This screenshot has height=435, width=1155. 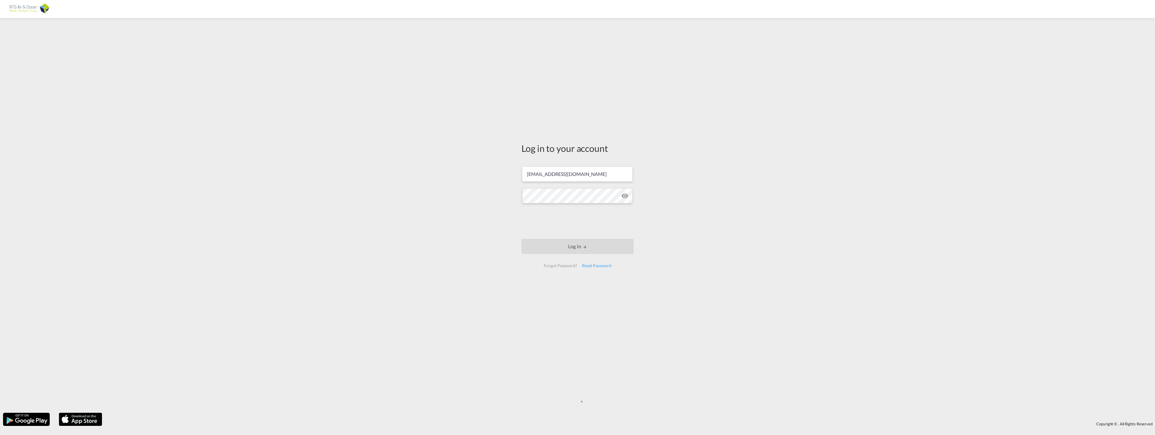 I want to click on div: Forgot Password?, so click(x=561, y=266).